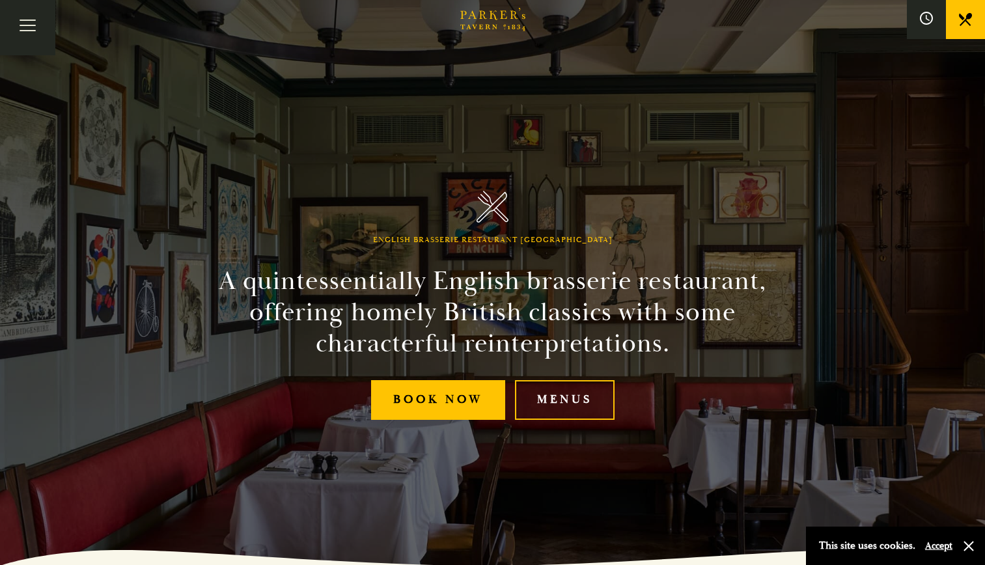  Describe the element at coordinates (438, 400) in the screenshot. I see `a: Book Now` at that location.